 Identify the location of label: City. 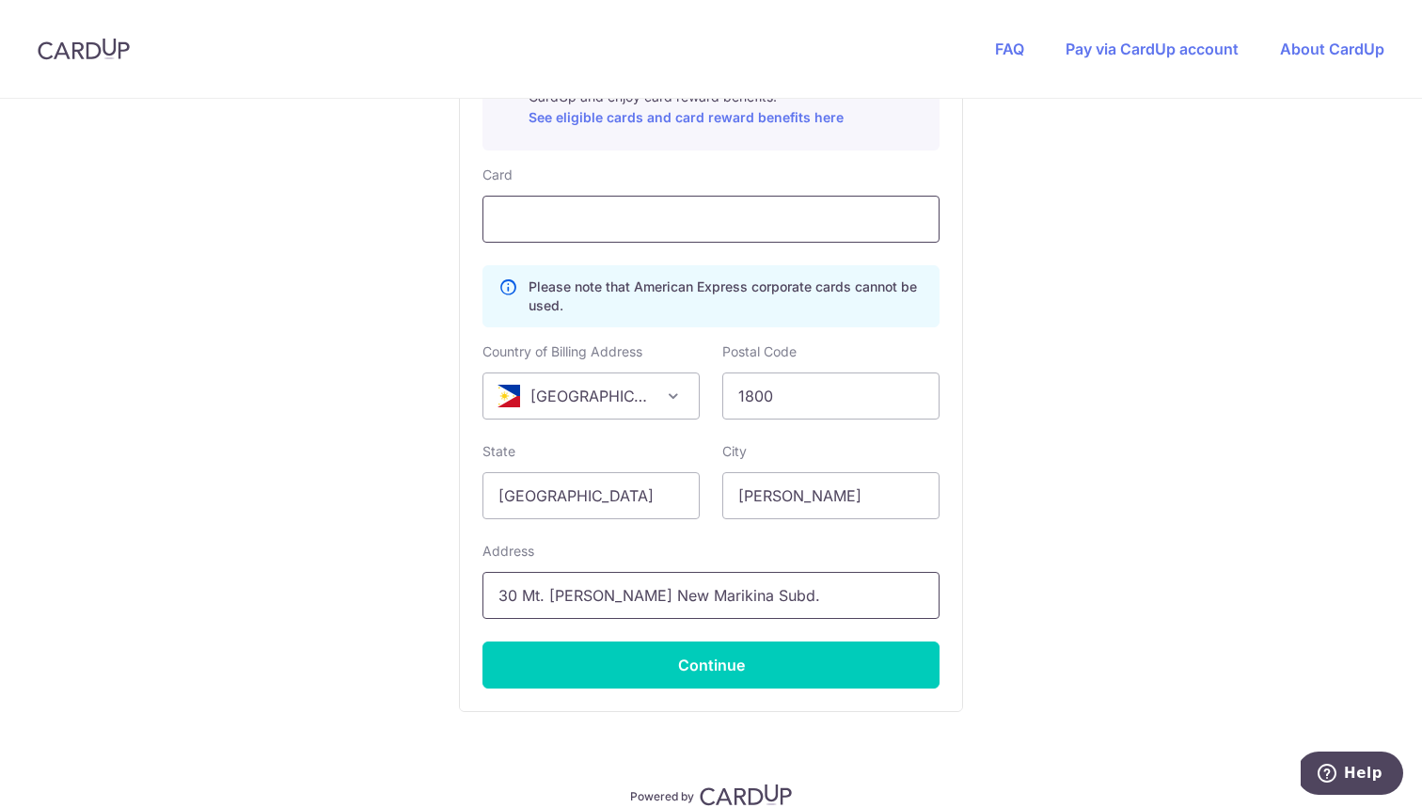
(735, 451).